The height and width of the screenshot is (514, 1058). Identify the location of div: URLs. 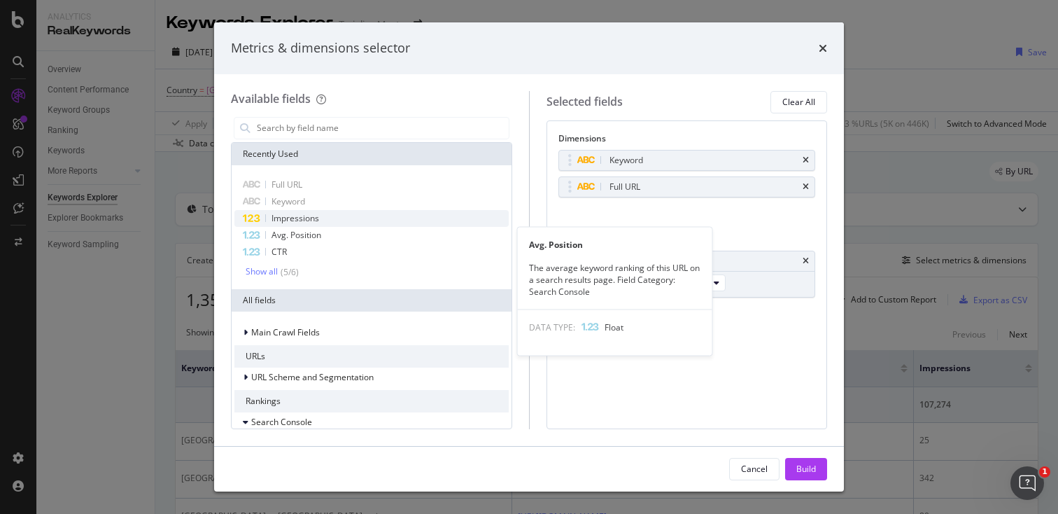
(372, 356).